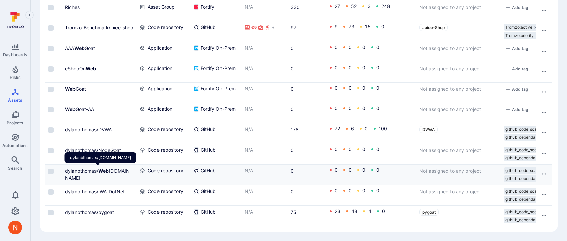 Image resolution: width=567 pixels, height=241 pixels. Describe the element at coordinates (29, 15) in the screenshot. I see `button: Expand navigation menu` at that location.